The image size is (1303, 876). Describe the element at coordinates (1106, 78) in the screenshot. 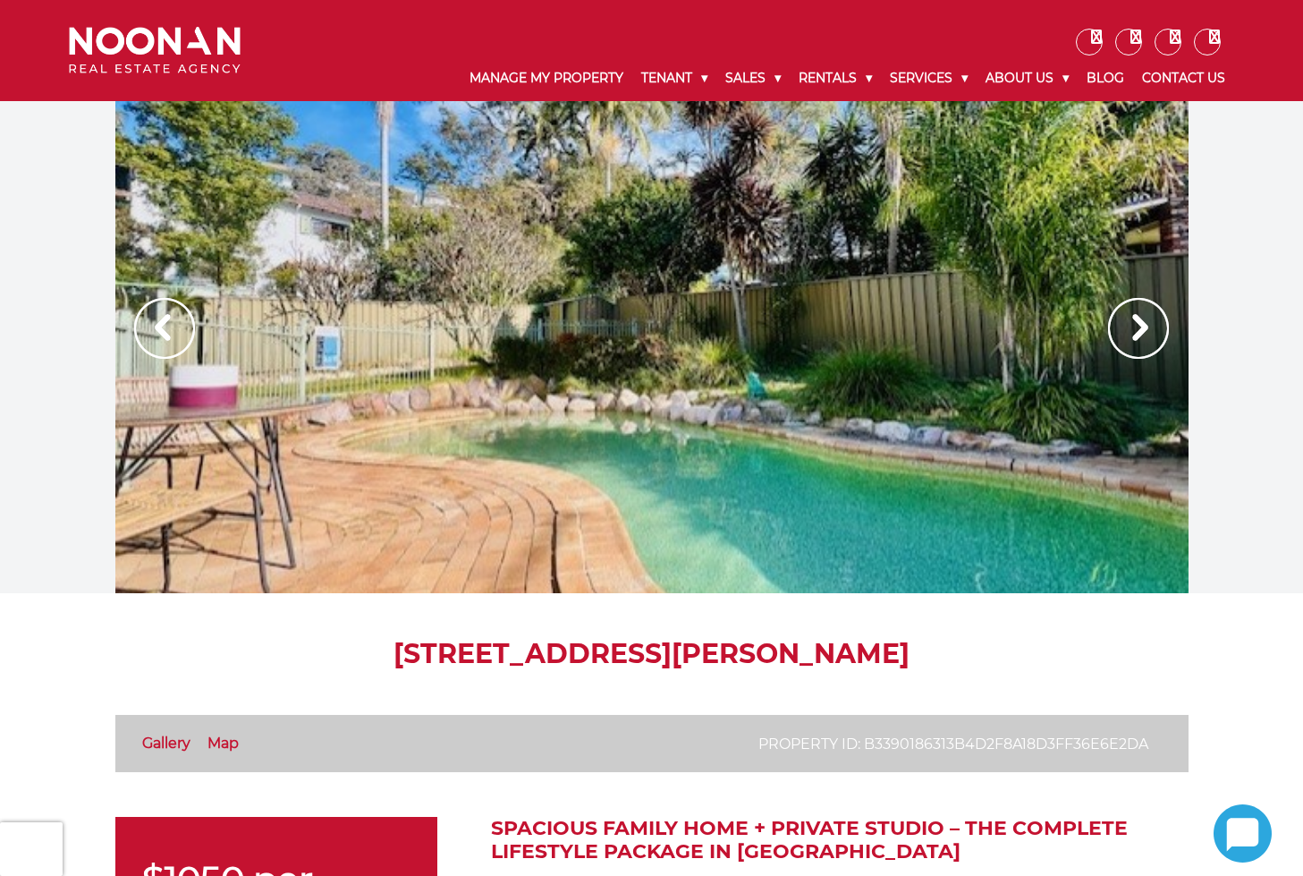

I see `a: Blog` at that location.